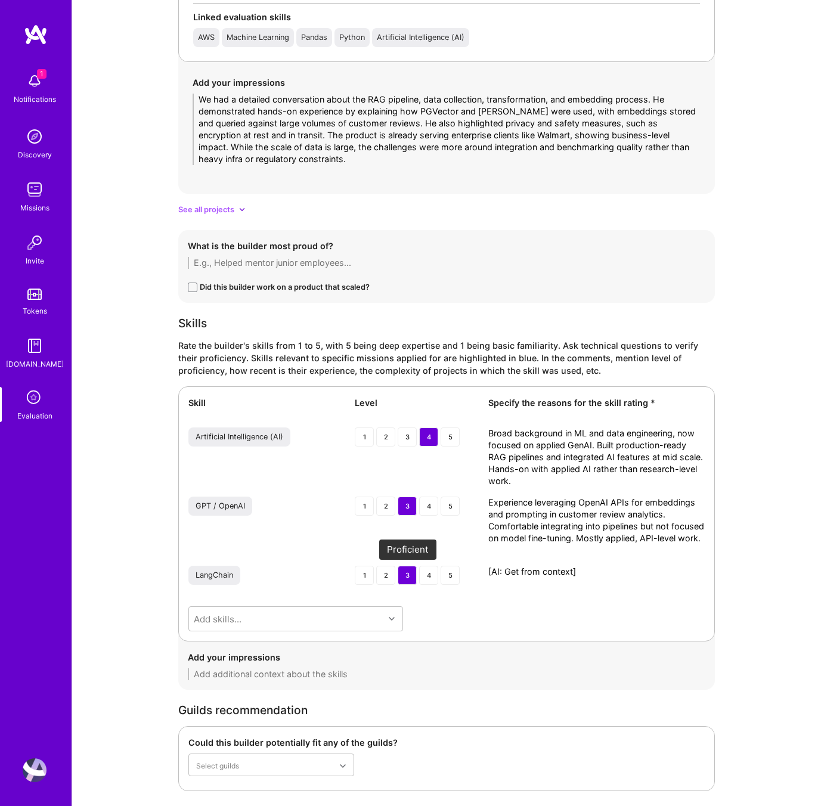  Describe the element at coordinates (35, 243) in the screenshot. I see `img: Invite` at that location.